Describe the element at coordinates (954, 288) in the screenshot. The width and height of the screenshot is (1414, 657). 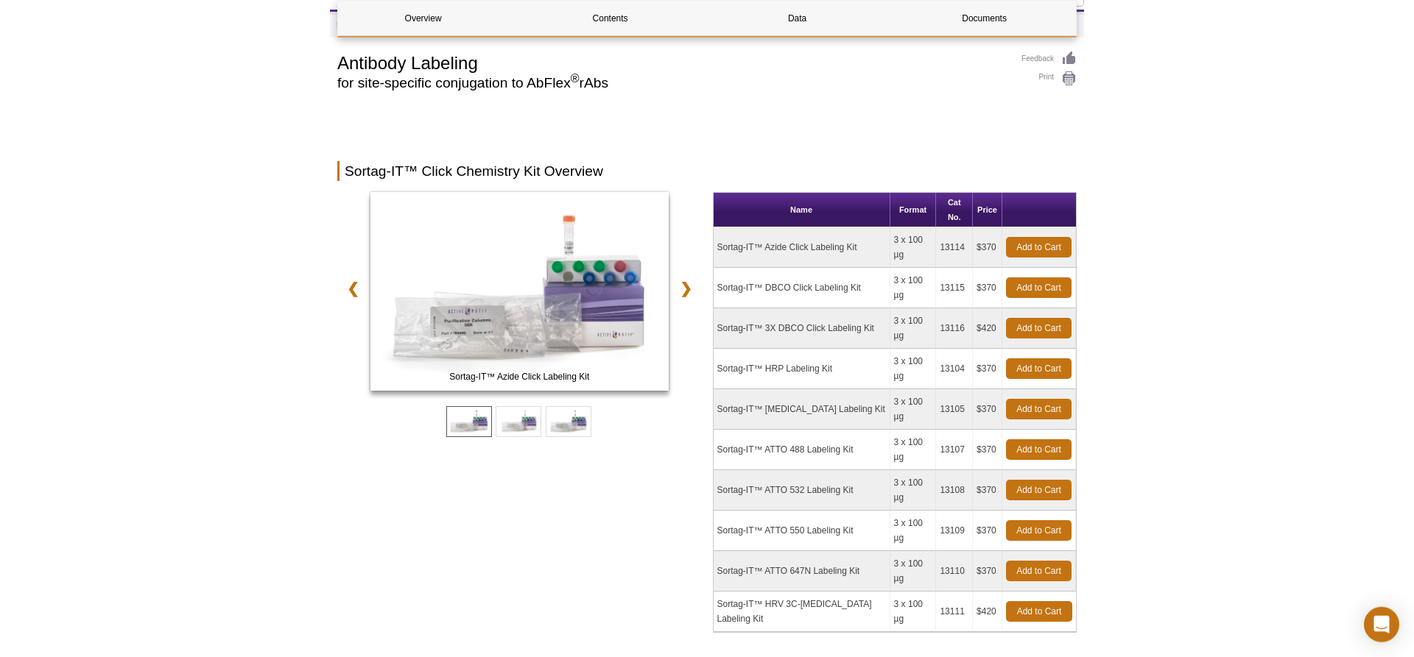
I see `td: 13115` at that location.